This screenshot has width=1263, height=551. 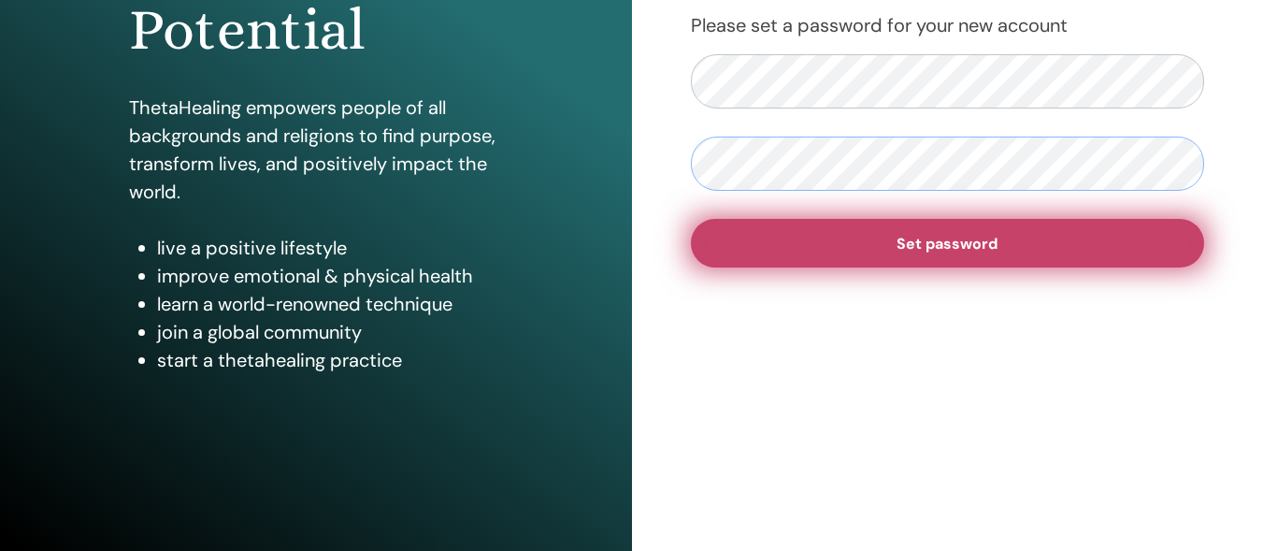 What do you see at coordinates (330, 304) in the screenshot?
I see `li: learn a world-renowned technique` at bounding box center [330, 304].